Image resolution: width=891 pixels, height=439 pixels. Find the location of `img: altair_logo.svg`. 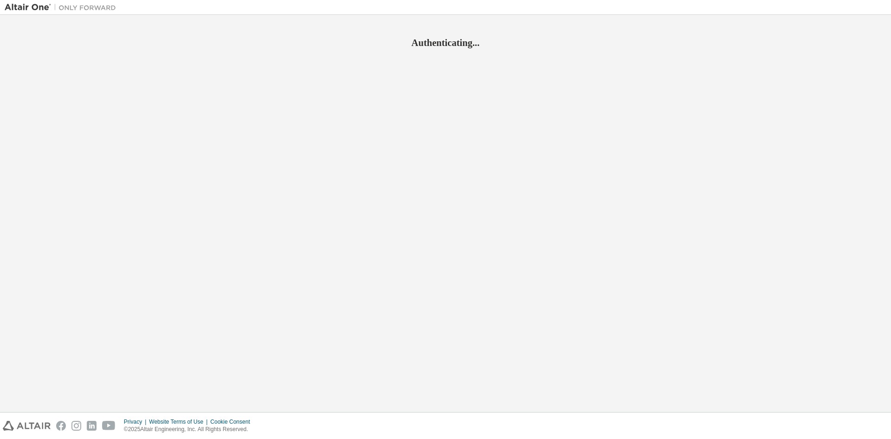

img: altair_logo.svg is located at coordinates (26, 425).